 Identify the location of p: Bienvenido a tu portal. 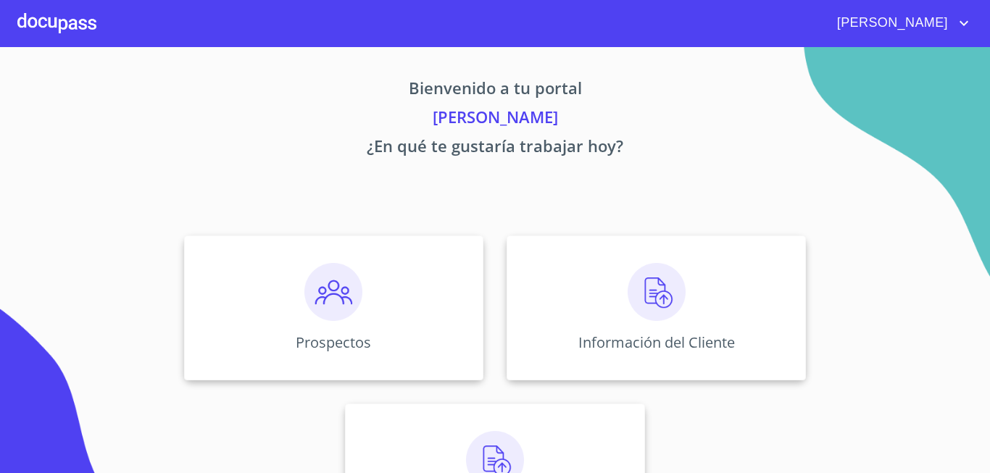
(495, 91).